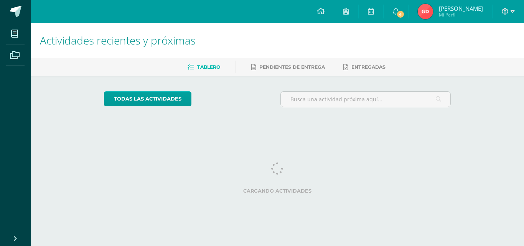 The image size is (524, 246). Describe the element at coordinates (292, 67) in the screenshot. I see `span: Pendientes de entrega` at that location.